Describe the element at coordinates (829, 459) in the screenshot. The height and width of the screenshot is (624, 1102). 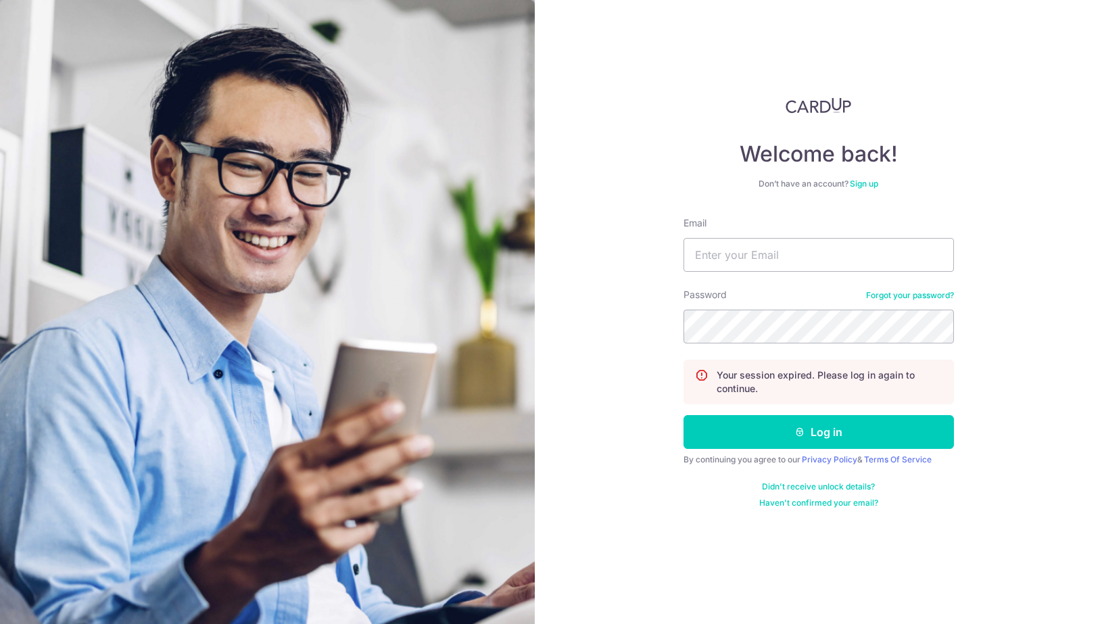
I see `a: Privacy Policy` at that location.